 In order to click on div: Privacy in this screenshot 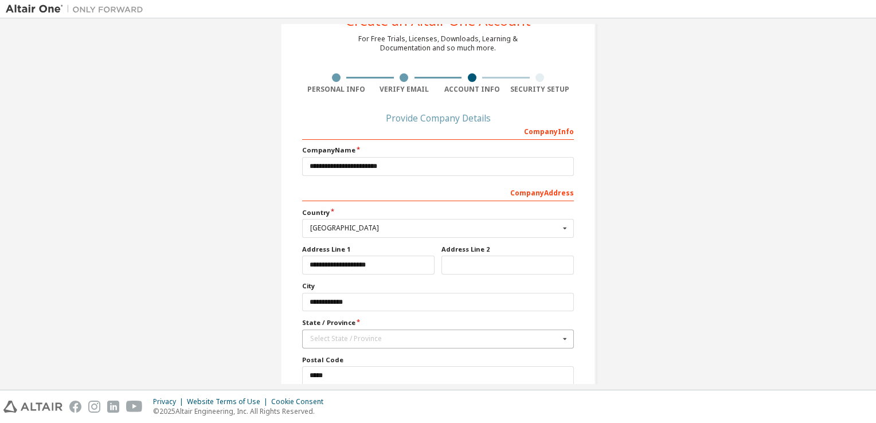, I will do `click(170, 402)`.